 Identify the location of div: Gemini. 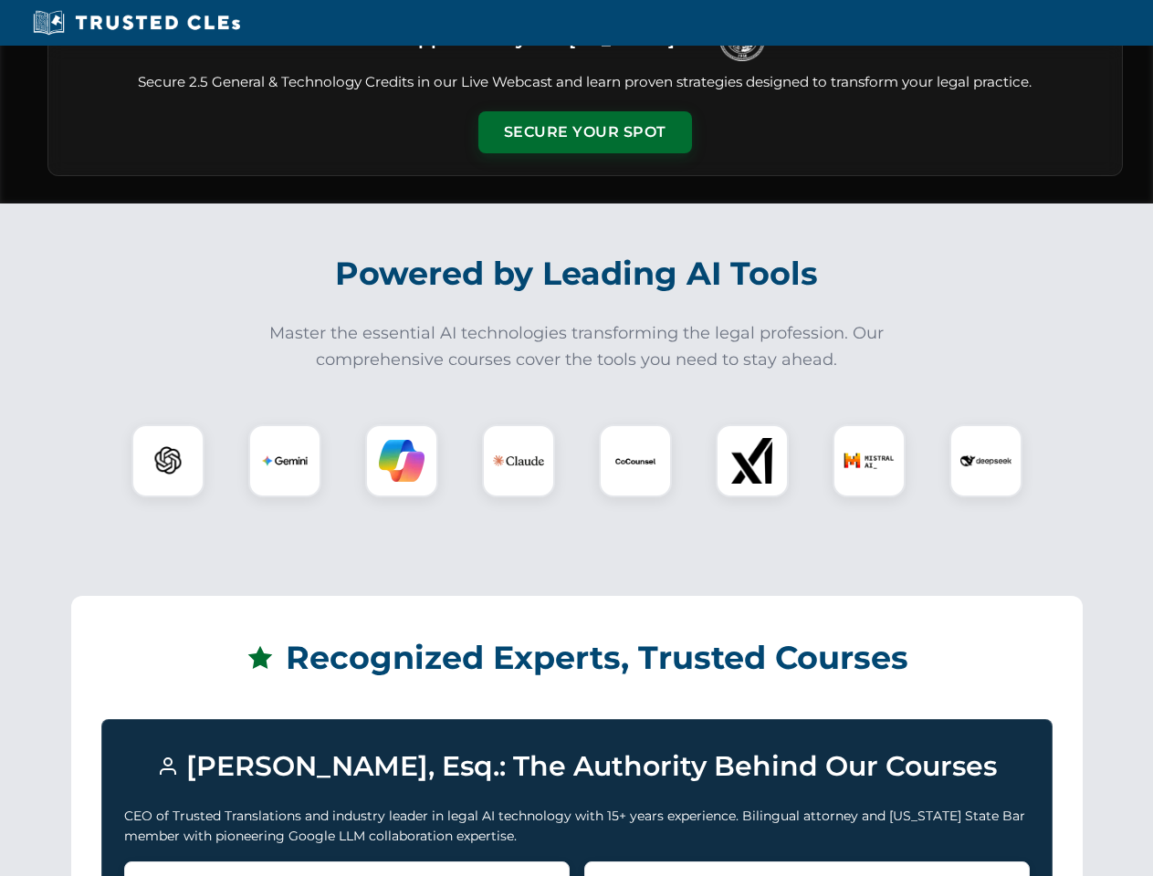
(285, 461).